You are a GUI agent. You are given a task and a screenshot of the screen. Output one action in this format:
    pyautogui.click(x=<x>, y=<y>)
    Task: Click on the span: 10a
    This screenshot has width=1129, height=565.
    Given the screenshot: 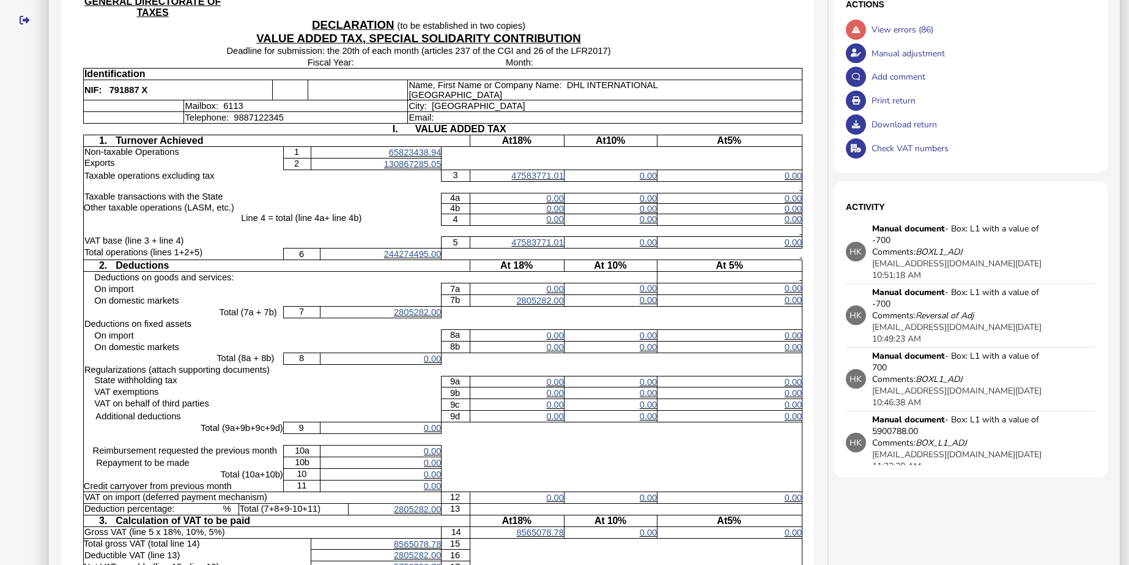 What is the action you would take?
    pyautogui.click(x=302, y=450)
    